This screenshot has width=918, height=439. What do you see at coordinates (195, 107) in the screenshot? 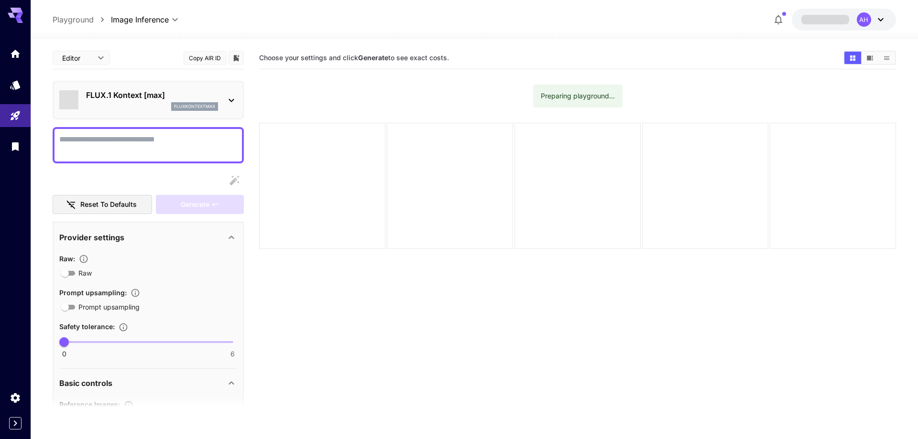
I see `p: fluxkontextmax` at bounding box center [195, 107].